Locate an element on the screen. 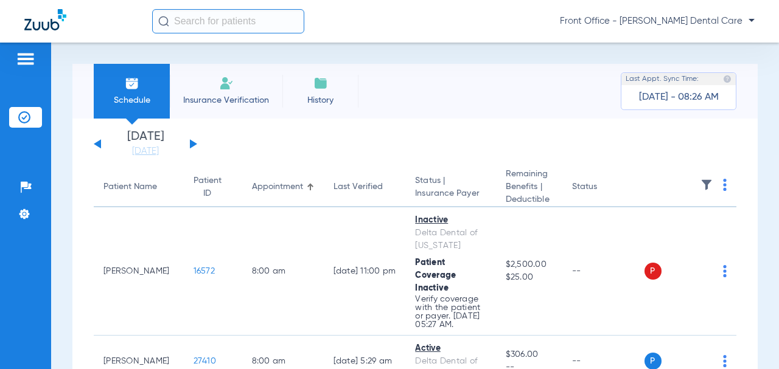 This screenshot has width=779, height=369. span: $25.00 is located at coordinates (529, 277).